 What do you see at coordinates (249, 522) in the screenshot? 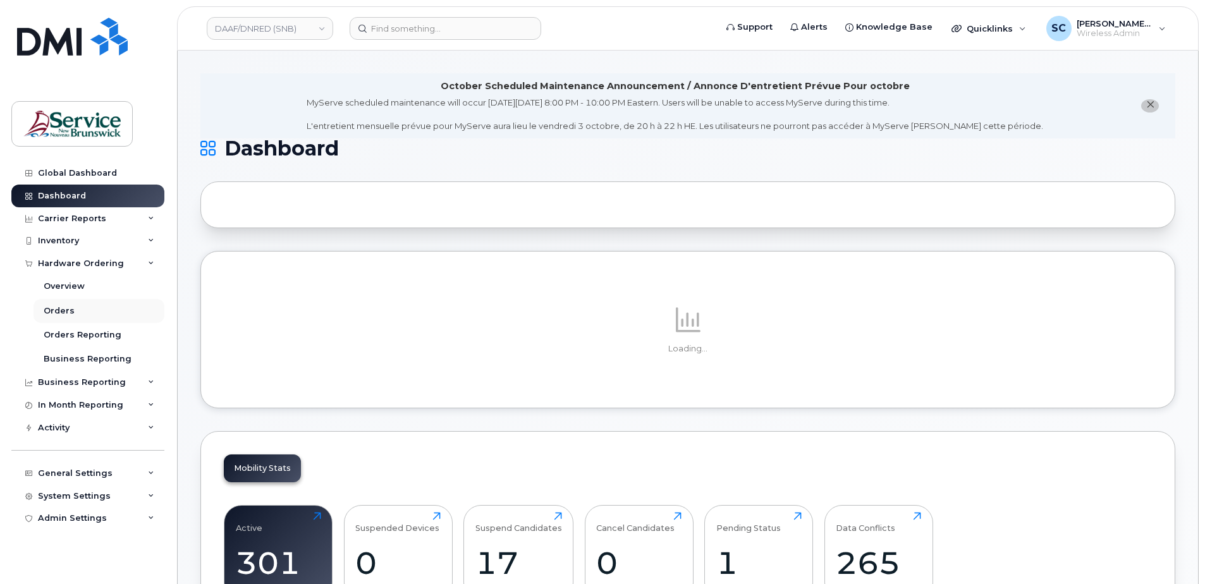
I see `div: Active` at bounding box center [249, 522].